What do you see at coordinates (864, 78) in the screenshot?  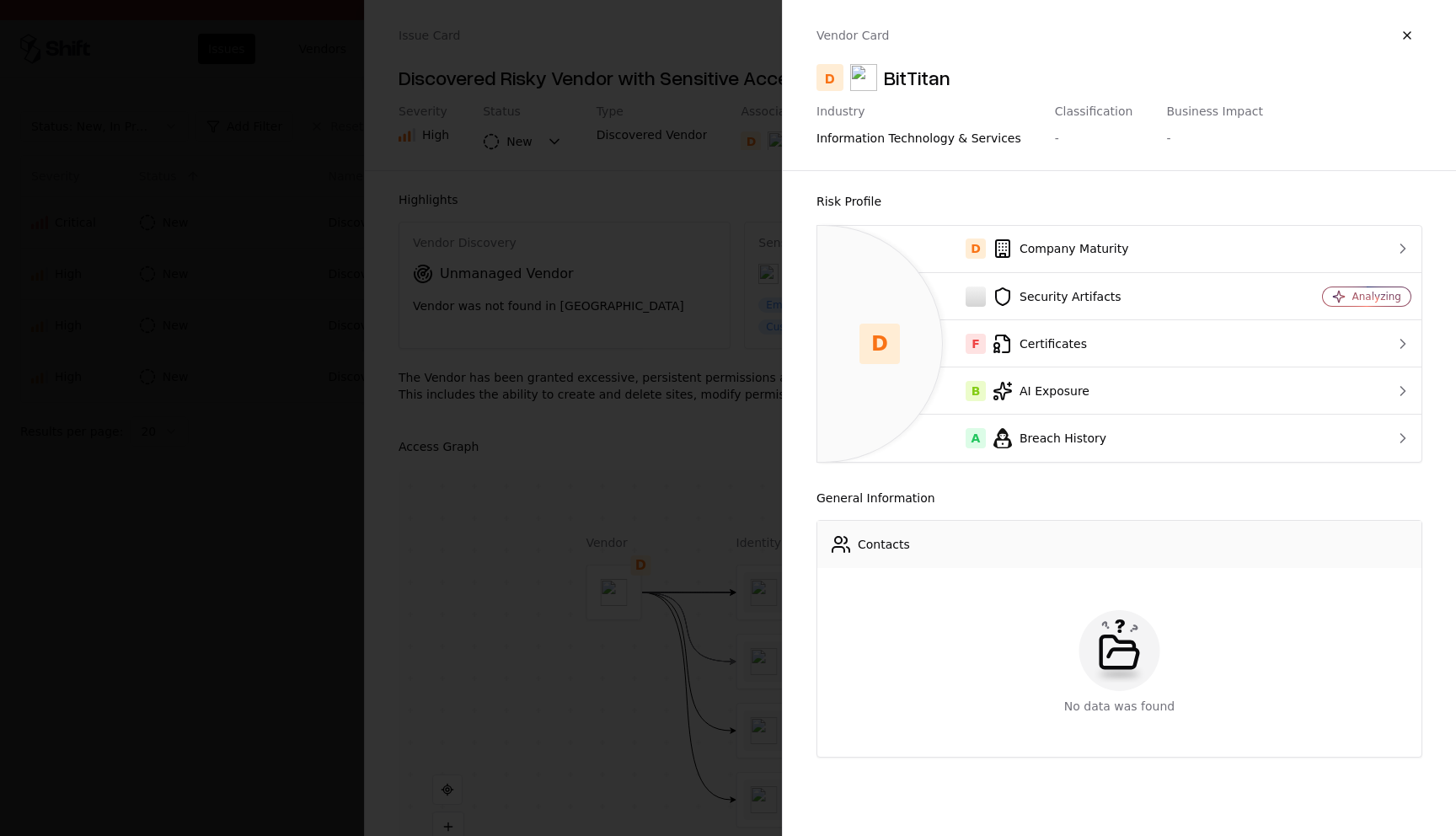 I see `img: BitTitan` at bounding box center [864, 78].